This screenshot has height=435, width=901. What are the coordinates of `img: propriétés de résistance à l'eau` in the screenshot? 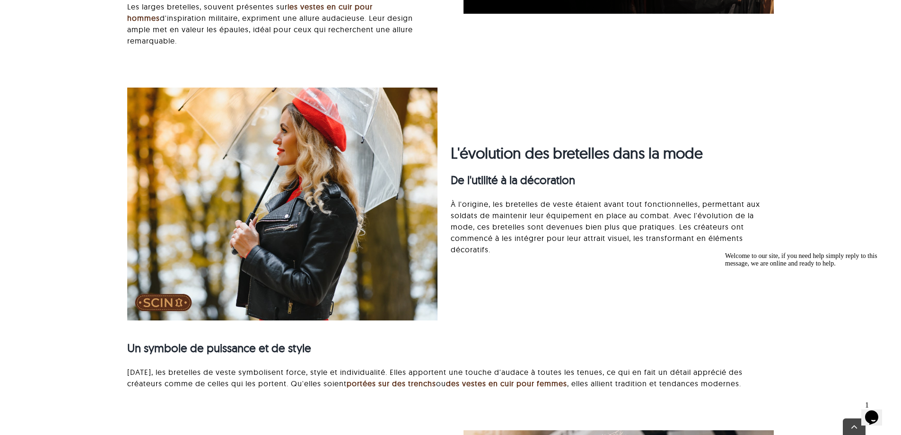 It's located at (282, 204).